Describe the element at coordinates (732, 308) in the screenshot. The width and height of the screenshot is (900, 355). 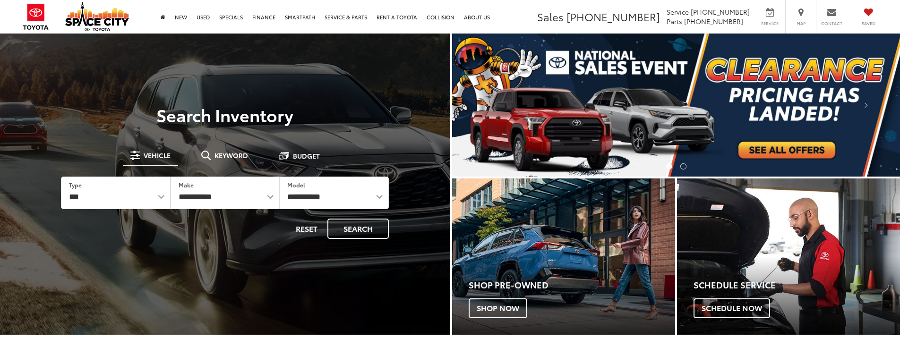
I see `span: Schedule Now` at that location.